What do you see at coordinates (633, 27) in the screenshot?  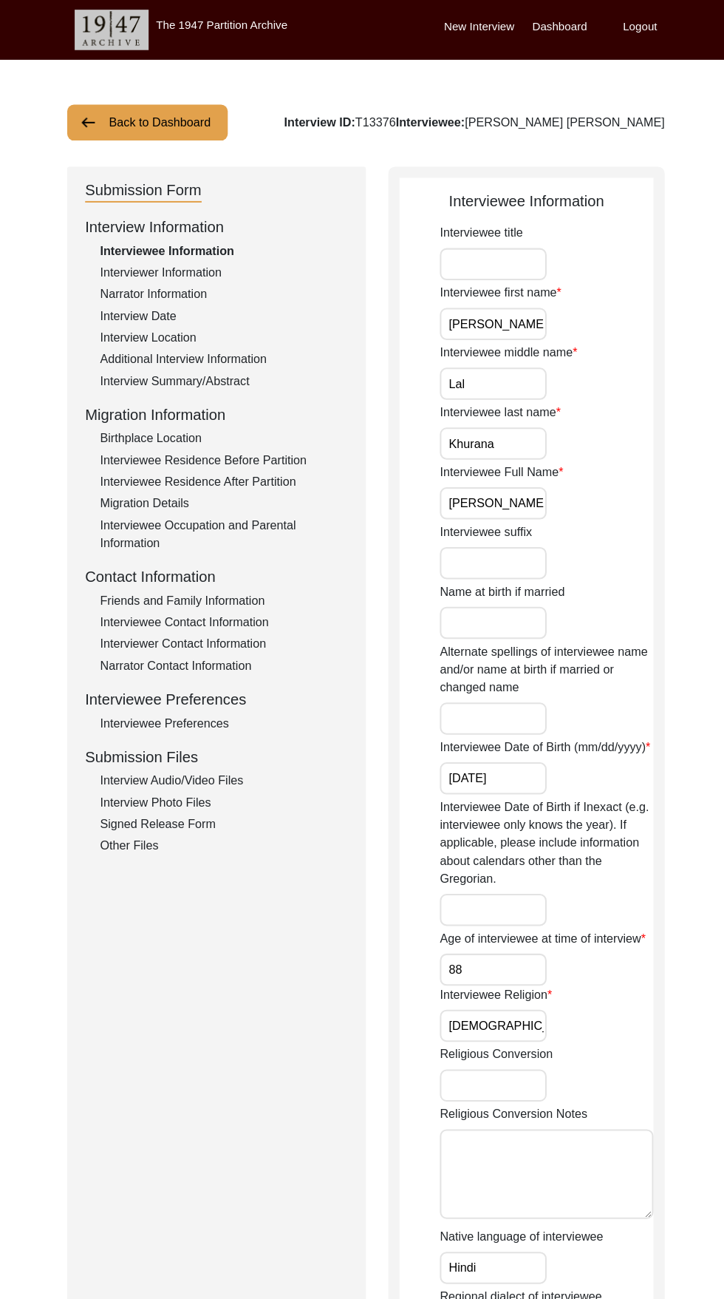 I see `label: Logout` at bounding box center [633, 27].